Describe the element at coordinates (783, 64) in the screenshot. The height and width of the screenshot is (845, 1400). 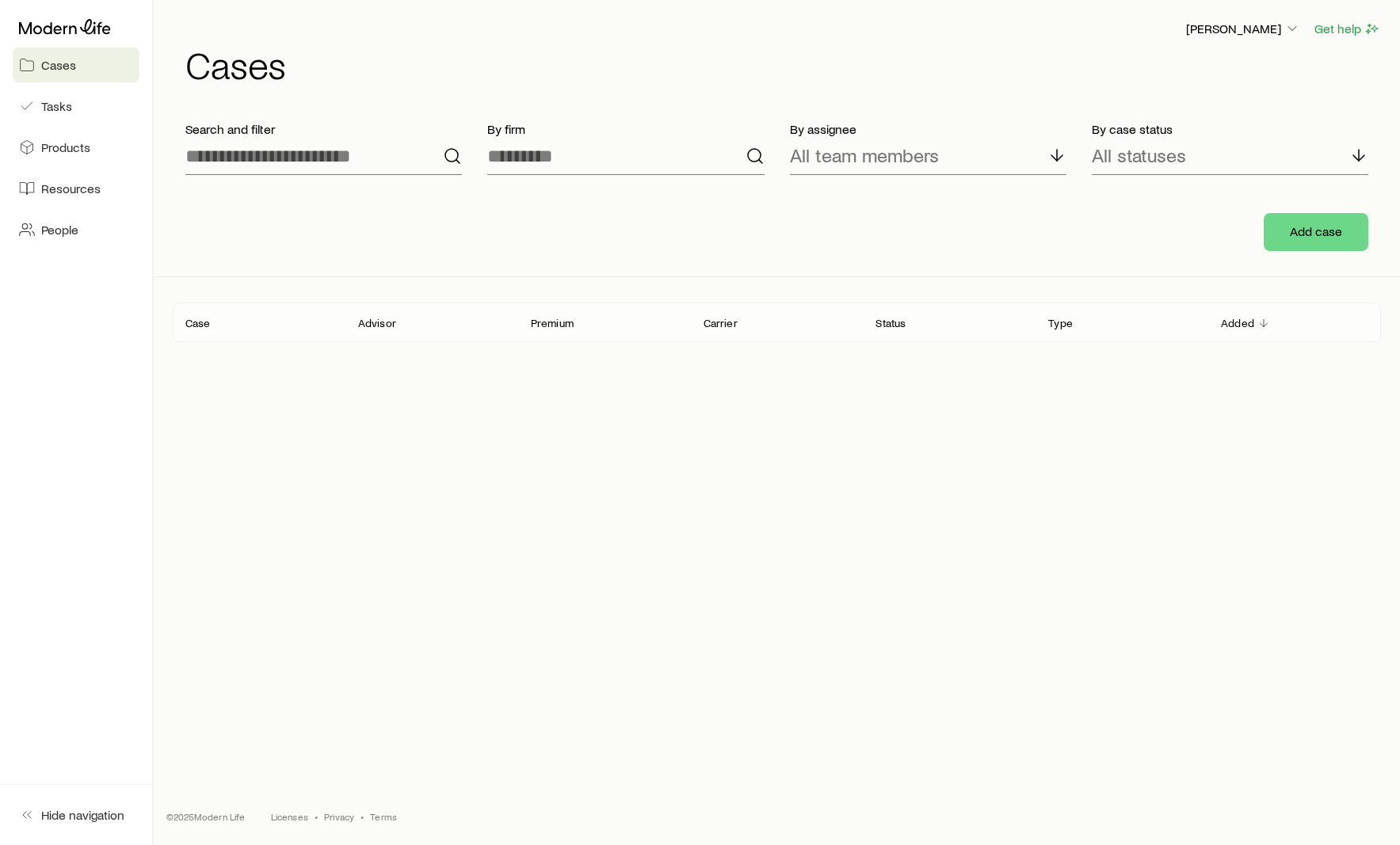
I see `h1: Cases` at that location.